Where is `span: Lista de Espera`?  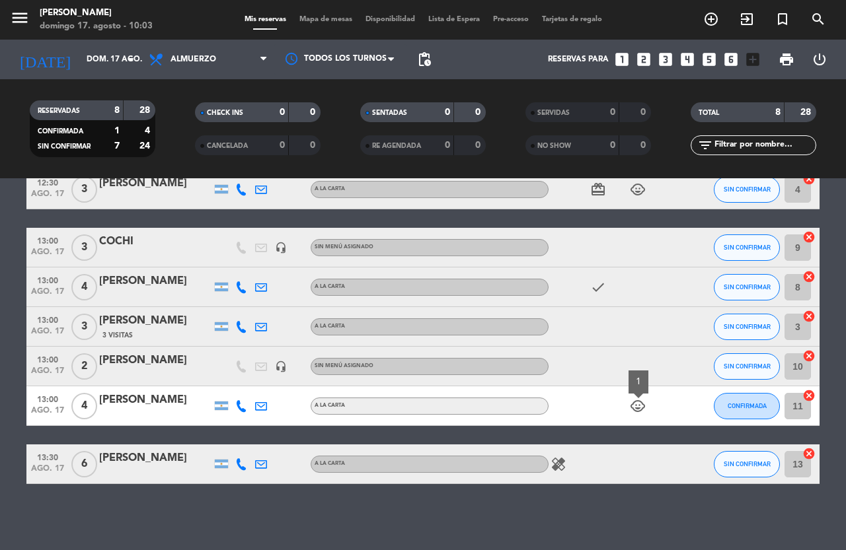
span: Lista de Espera is located at coordinates (454, 19).